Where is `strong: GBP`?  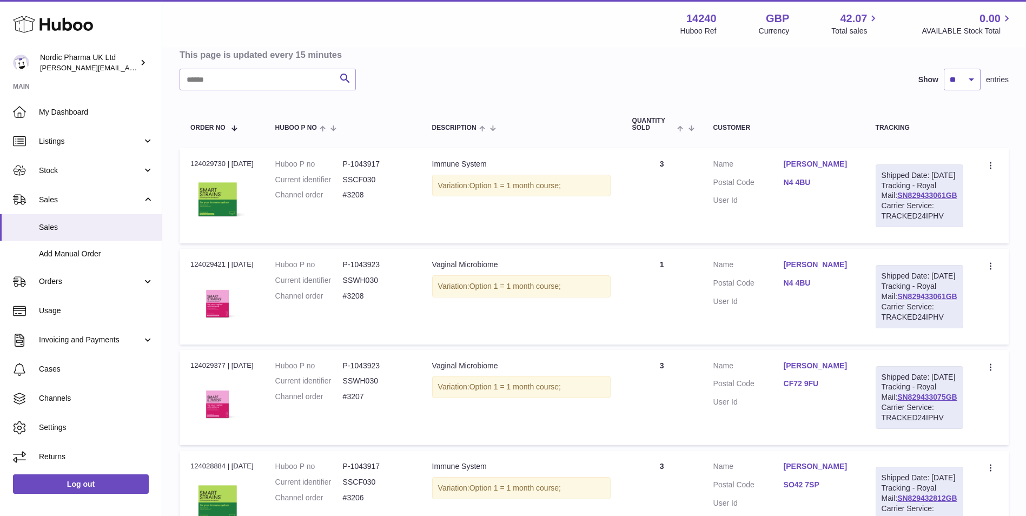 strong: GBP is located at coordinates (777, 18).